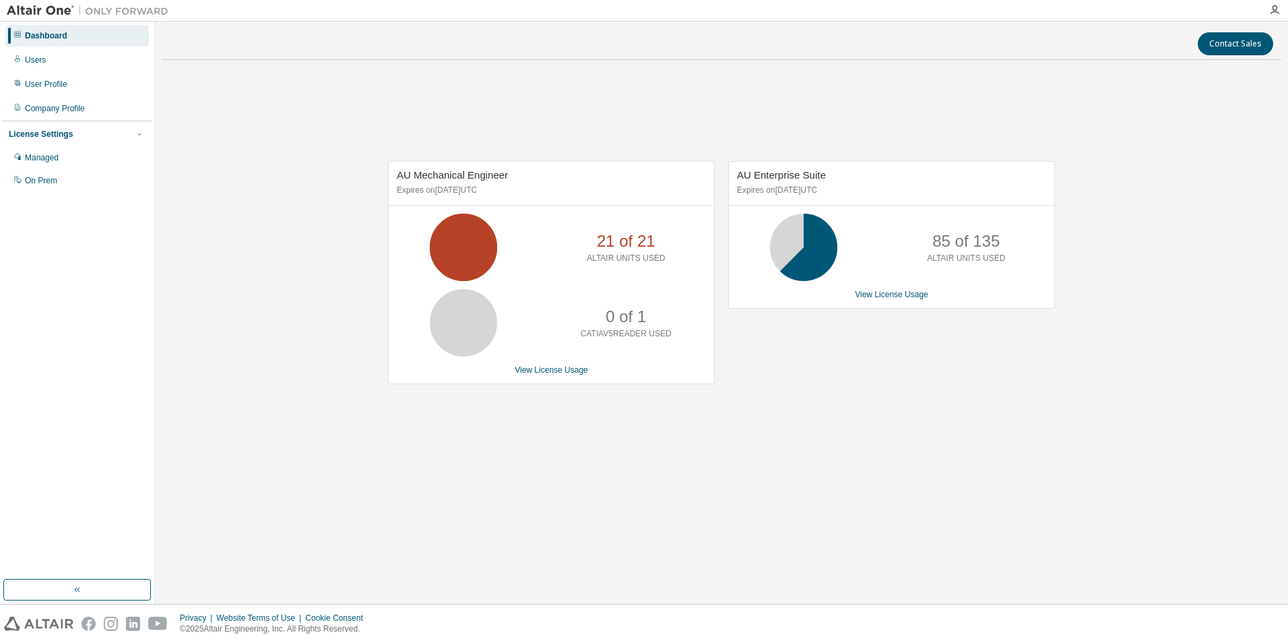 Image resolution: width=1288 pixels, height=643 pixels. What do you see at coordinates (91, 11) in the screenshot?
I see `img: Altair One` at bounding box center [91, 11].